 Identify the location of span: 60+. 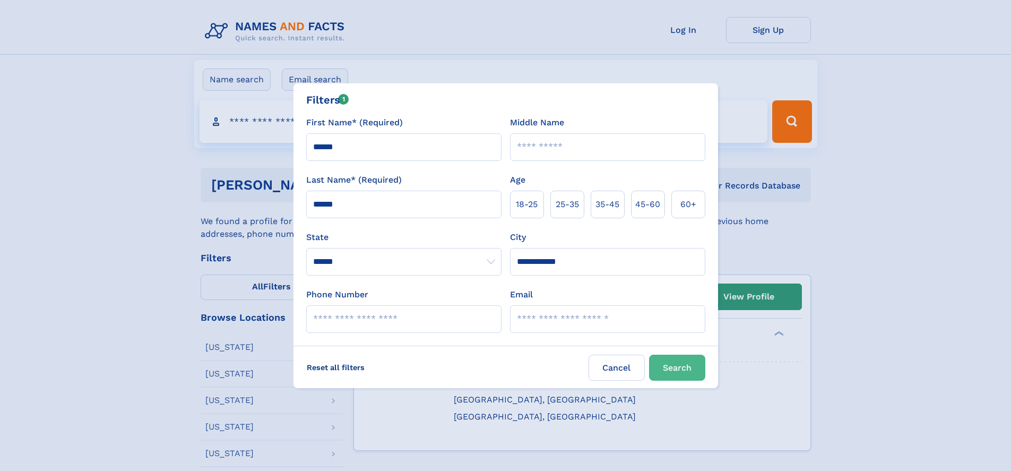
(688, 204).